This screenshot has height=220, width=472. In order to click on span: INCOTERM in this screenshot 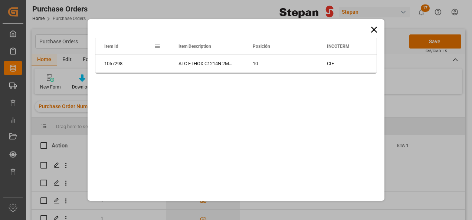, I will do `click(338, 46)`.